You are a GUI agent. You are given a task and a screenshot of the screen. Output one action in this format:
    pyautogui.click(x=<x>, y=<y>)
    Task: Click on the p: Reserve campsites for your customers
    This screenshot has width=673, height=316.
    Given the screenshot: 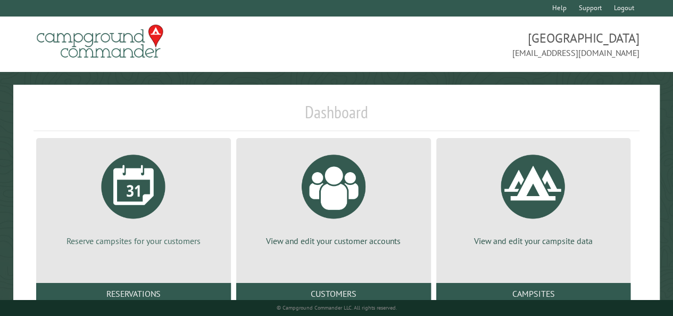 What is the action you would take?
    pyautogui.click(x=134, y=241)
    